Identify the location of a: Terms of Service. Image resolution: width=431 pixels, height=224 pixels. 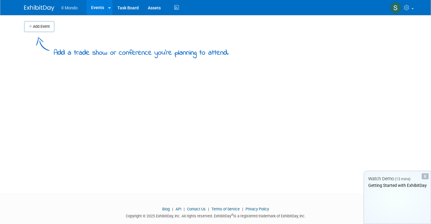
(226, 209).